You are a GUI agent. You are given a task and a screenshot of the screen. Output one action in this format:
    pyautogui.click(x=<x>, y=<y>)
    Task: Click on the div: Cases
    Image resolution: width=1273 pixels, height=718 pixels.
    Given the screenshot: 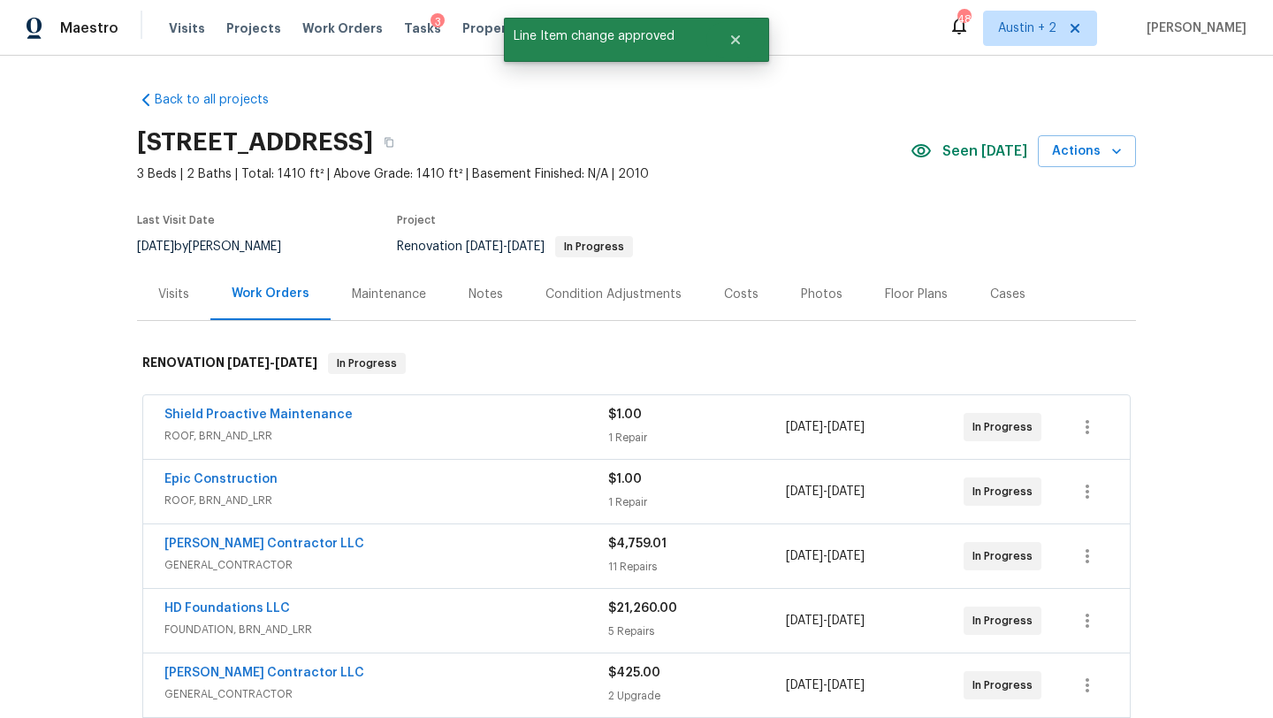 What is the action you would take?
    pyautogui.click(x=1007, y=294)
    